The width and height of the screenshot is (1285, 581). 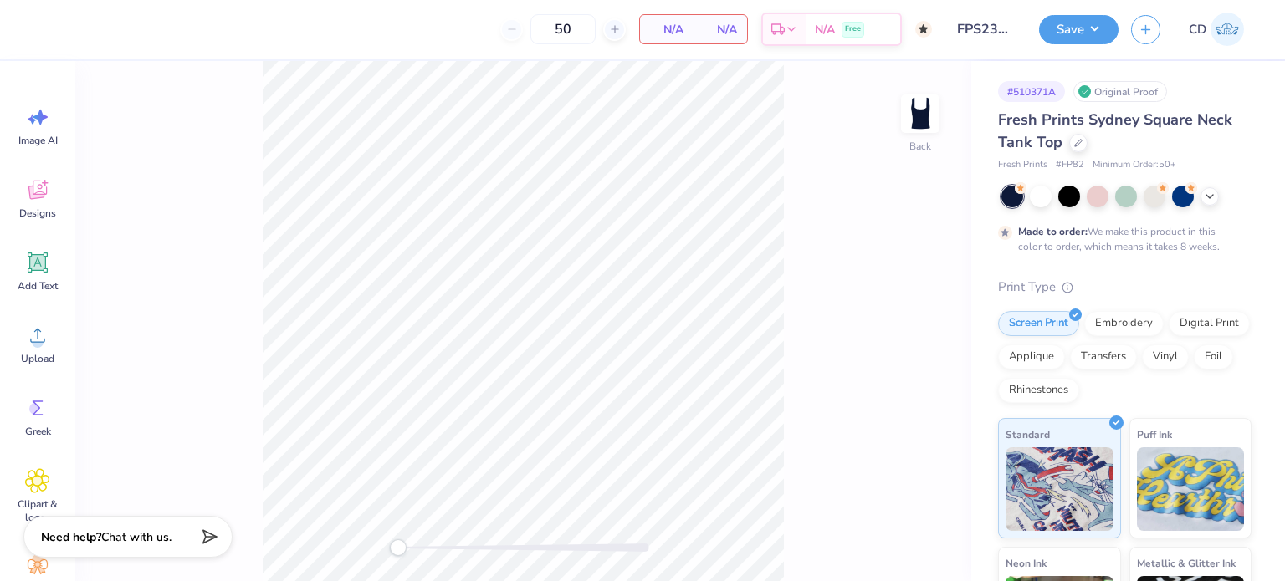 What do you see at coordinates (1209, 324) in the screenshot?
I see `div: Digital Print` at bounding box center [1209, 324].